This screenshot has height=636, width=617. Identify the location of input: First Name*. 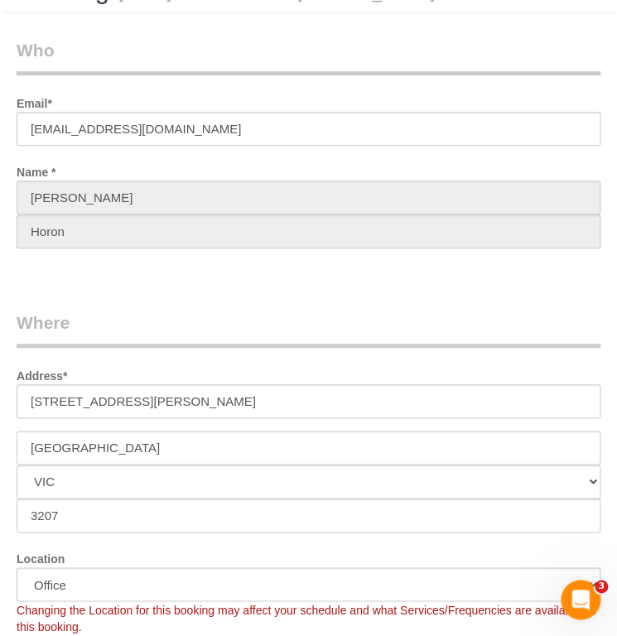
(308, 197).